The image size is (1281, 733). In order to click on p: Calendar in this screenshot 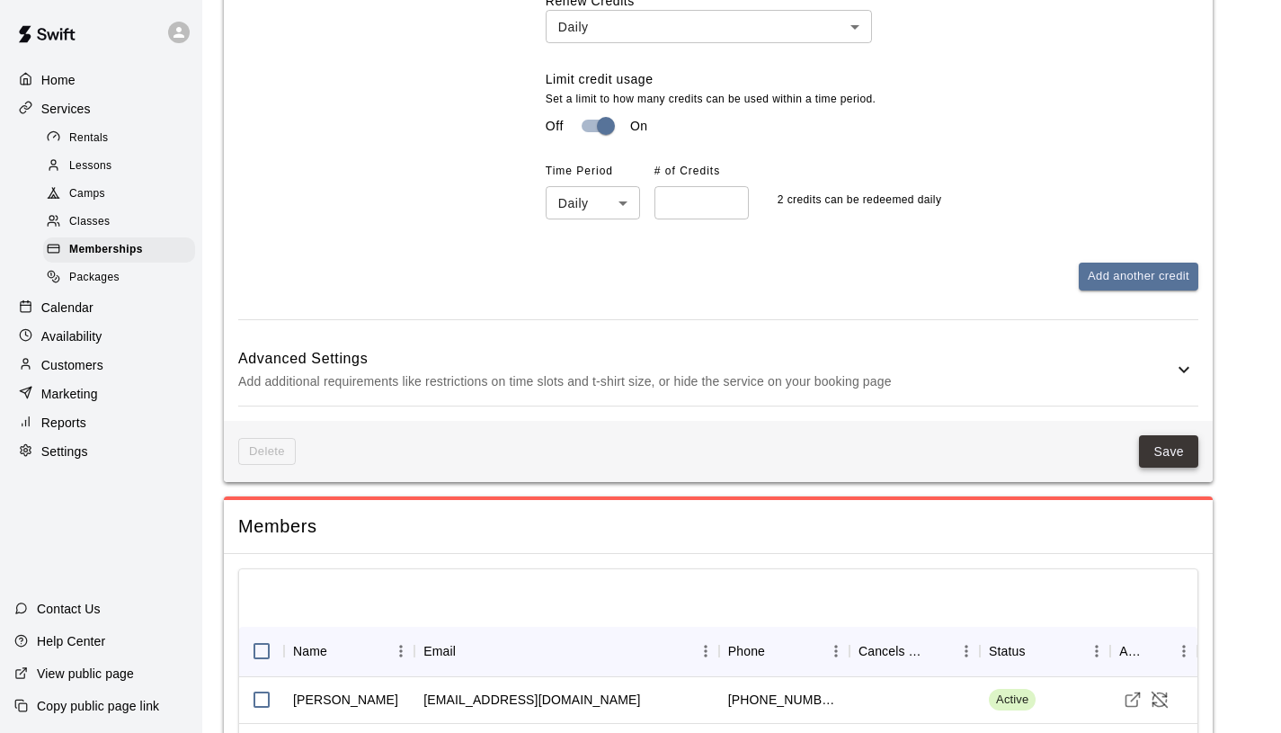, I will do `click(67, 307)`.